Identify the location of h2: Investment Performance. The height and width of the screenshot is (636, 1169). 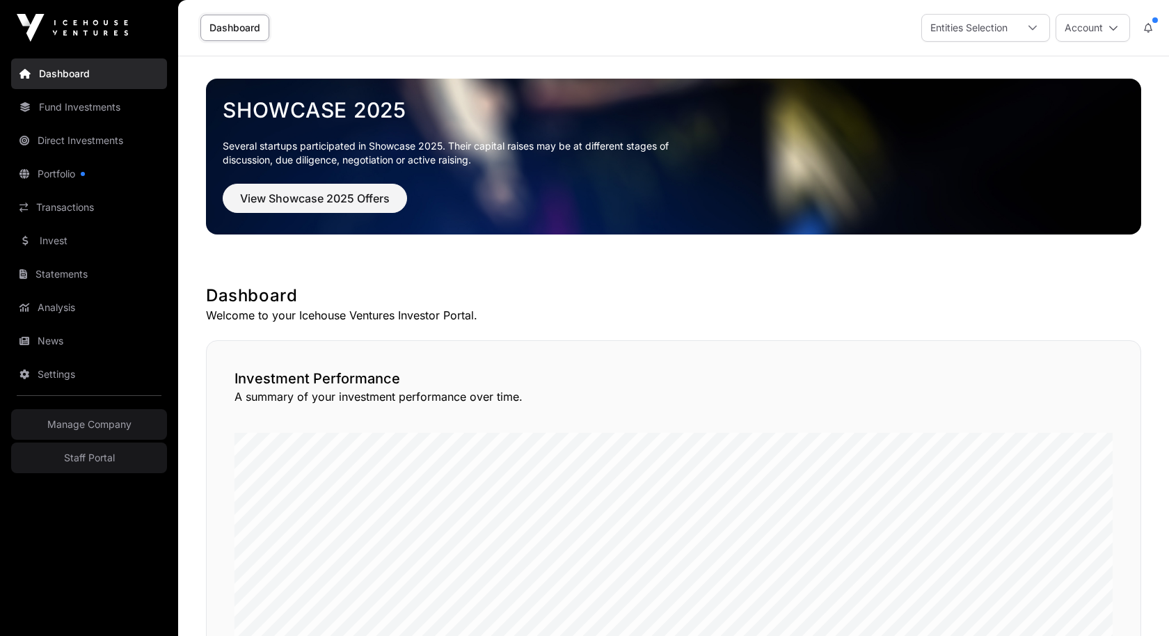
(674, 379).